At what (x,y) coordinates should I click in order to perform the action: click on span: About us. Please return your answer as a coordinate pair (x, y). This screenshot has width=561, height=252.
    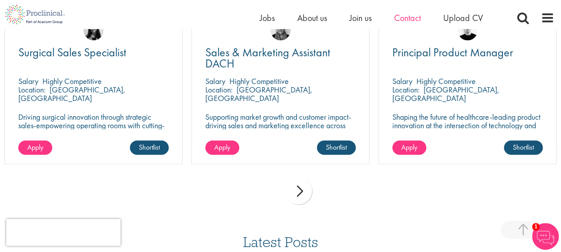
    Looking at the image, I should click on (312, 18).